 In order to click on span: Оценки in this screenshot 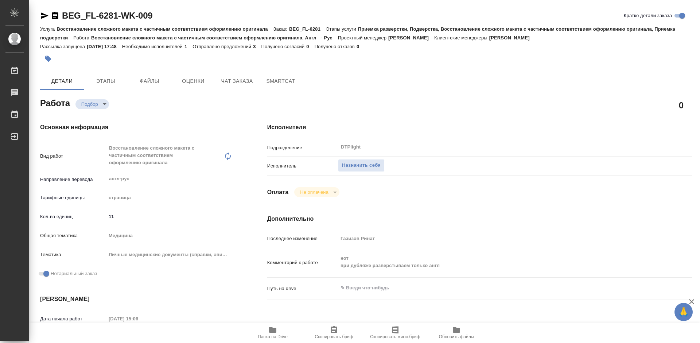, I will do `click(193, 81)`.